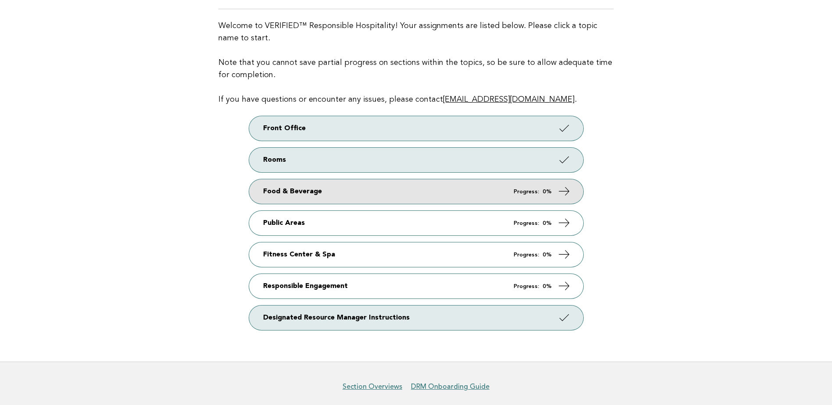  What do you see at coordinates (416, 255) in the screenshot?
I see `a: Fitness Center & Spa Progress: 0%` at bounding box center [416, 255].